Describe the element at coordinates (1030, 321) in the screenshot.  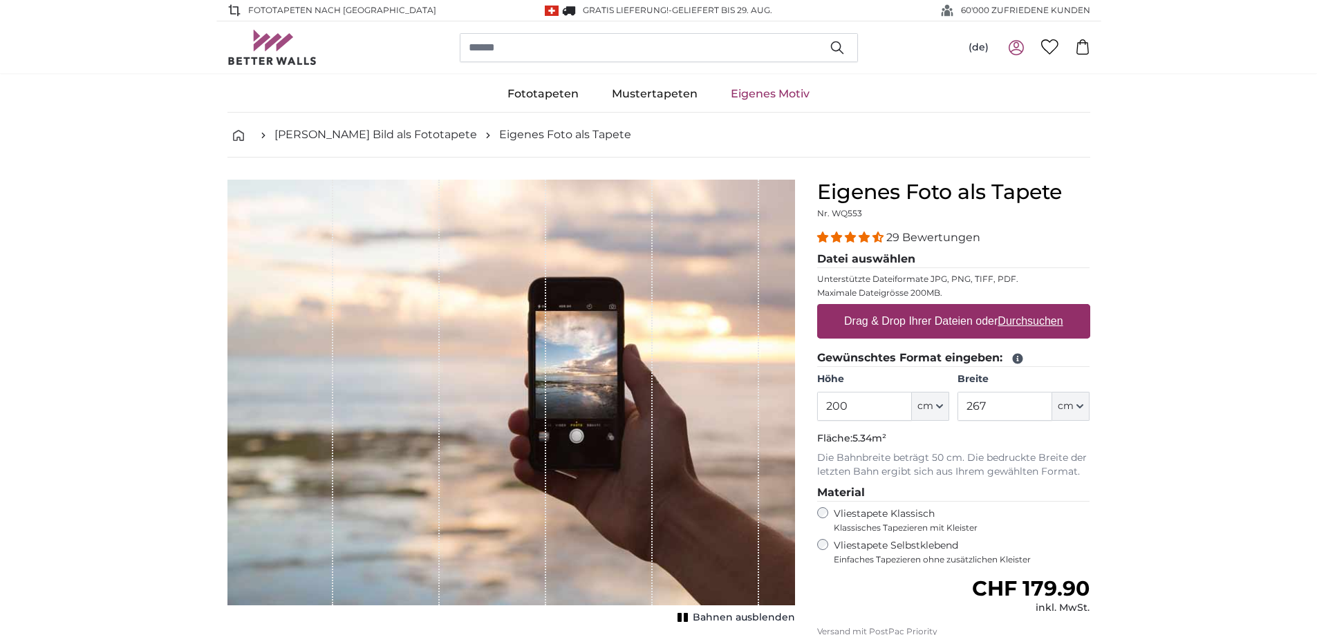
I see `u: Durchsuchen` at that location.